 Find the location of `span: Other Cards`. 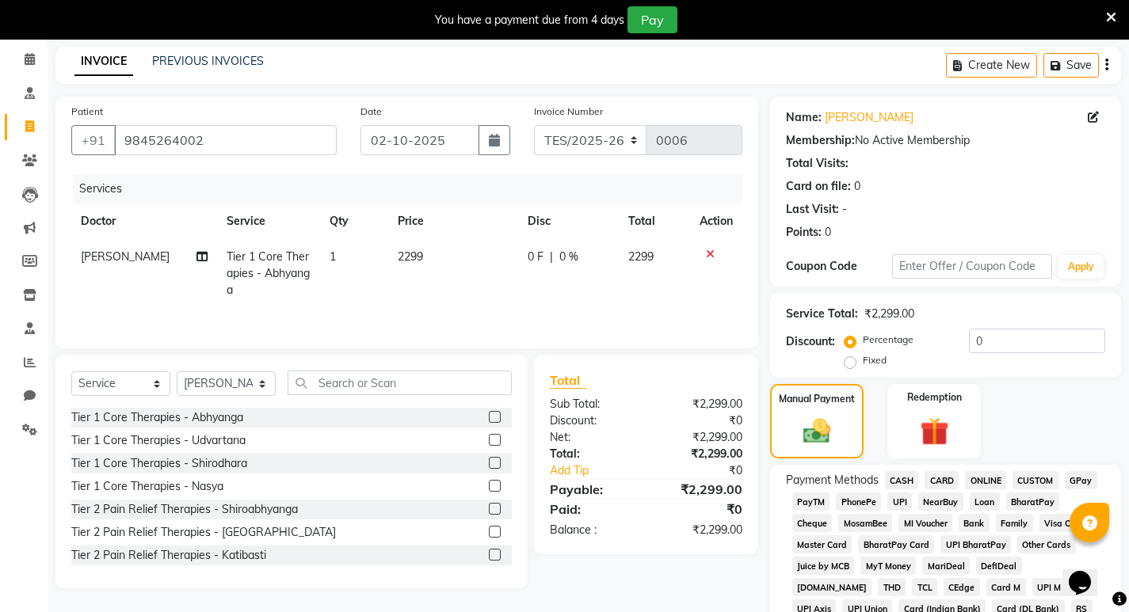

span: Other Cards is located at coordinates (1046, 544).